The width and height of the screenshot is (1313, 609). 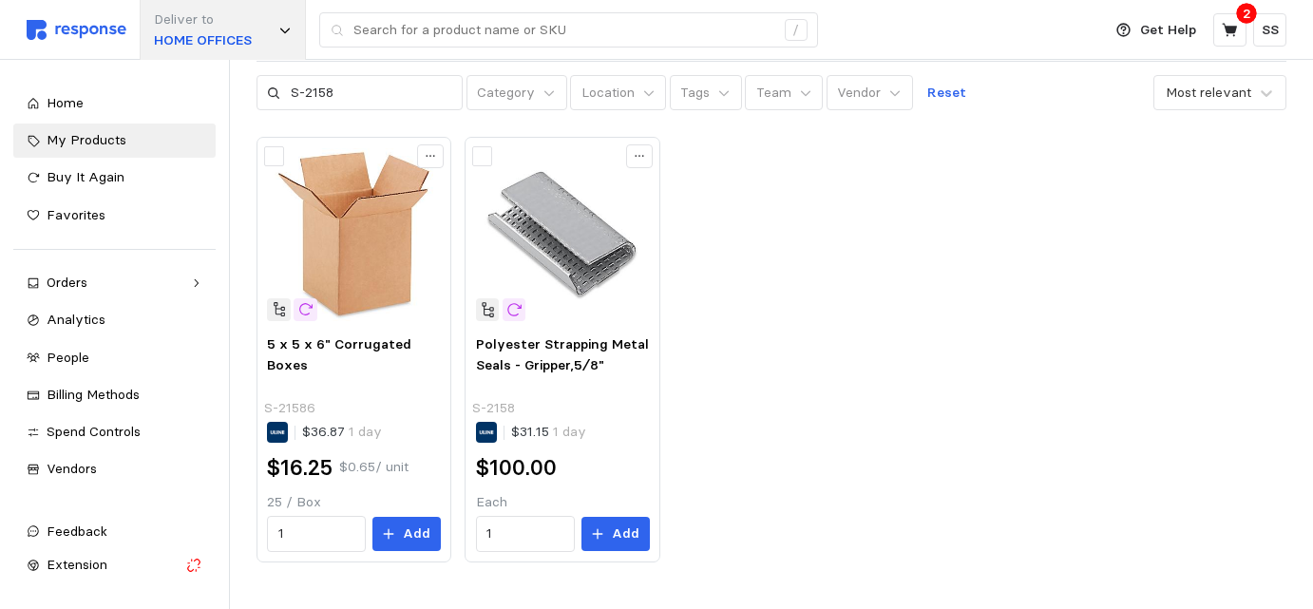 What do you see at coordinates (694, 93) in the screenshot?
I see `p: Tags` at bounding box center [694, 93].